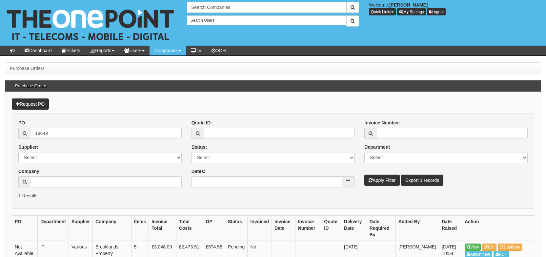  I want to click on th: Date Required By, so click(381, 228).